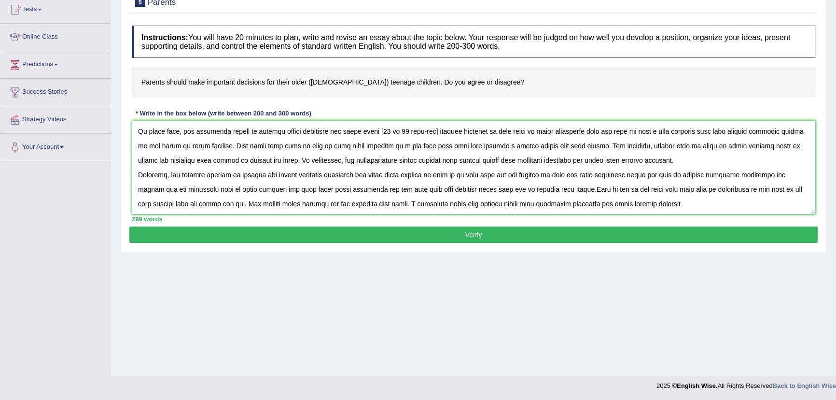 The width and height of the screenshot is (836, 400). I want to click on a: Your Account, so click(56, 146).